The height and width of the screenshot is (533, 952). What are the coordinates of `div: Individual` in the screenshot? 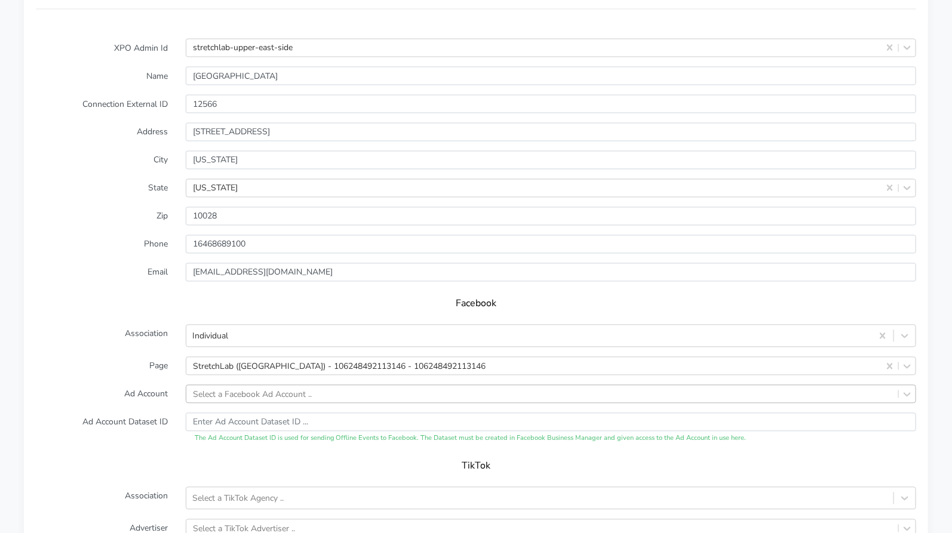 It's located at (210, 336).